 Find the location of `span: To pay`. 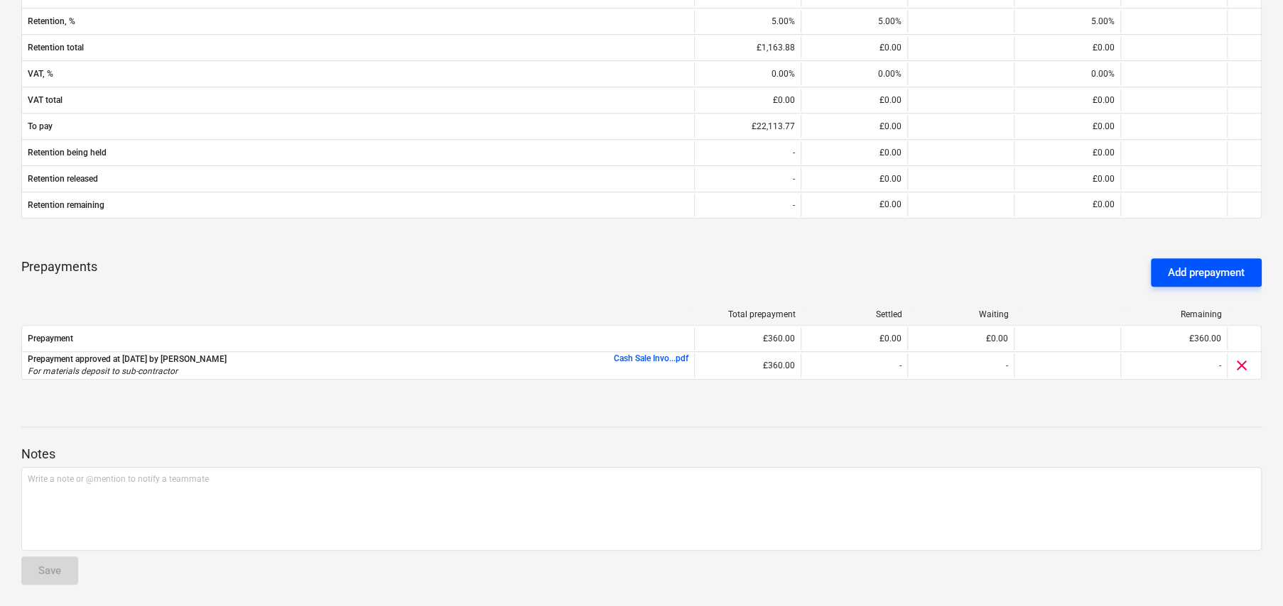

span: To pay is located at coordinates (358, 126).